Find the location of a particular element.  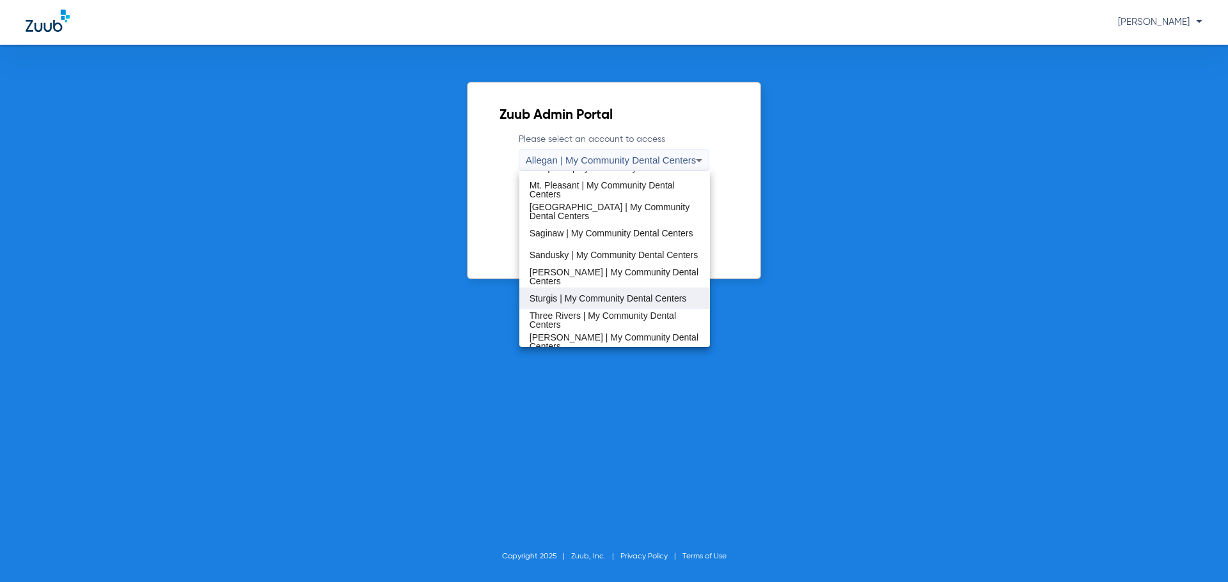

div: Chat Widget is located at coordinates (1196, 552).